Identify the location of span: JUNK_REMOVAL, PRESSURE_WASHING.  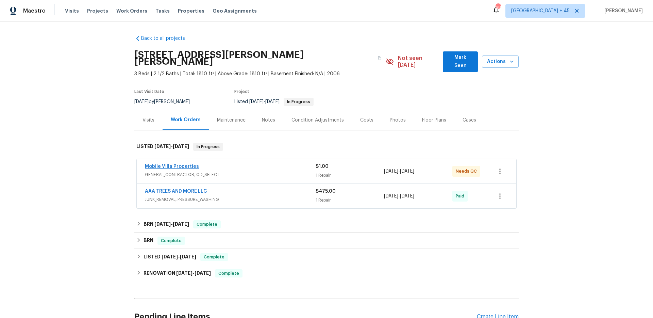
(230, 199).